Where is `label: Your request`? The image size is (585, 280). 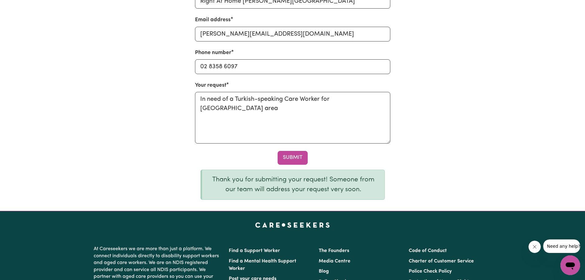 label: Your request is located at coordinates (211, 85).